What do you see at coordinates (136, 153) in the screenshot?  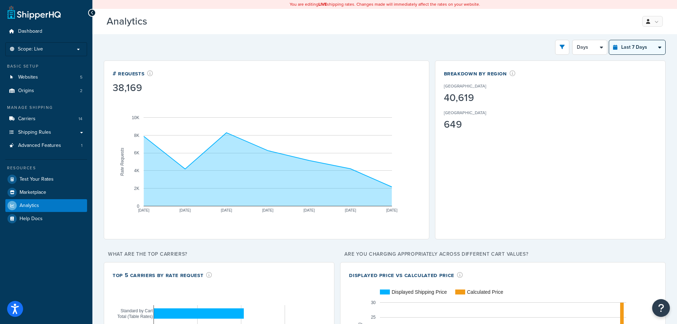 I see `text: 6K` at bounding box center [136, 153].